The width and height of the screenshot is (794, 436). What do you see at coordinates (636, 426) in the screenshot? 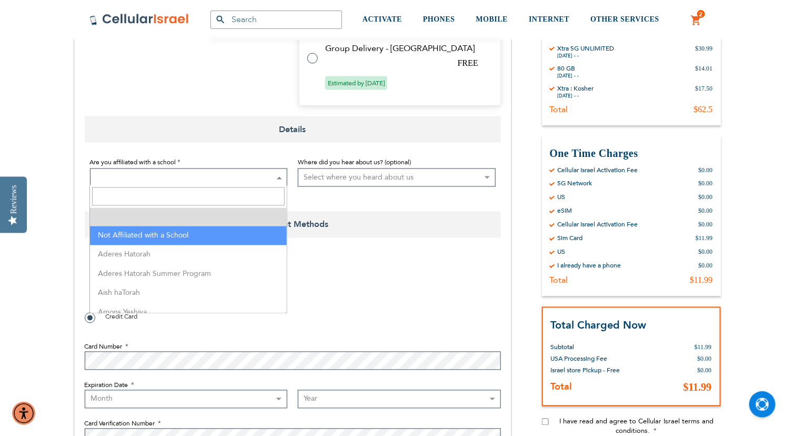
I see `span: I have read and agree to Cellular Israel terms and conditions.` at bounding box center [636, 426].